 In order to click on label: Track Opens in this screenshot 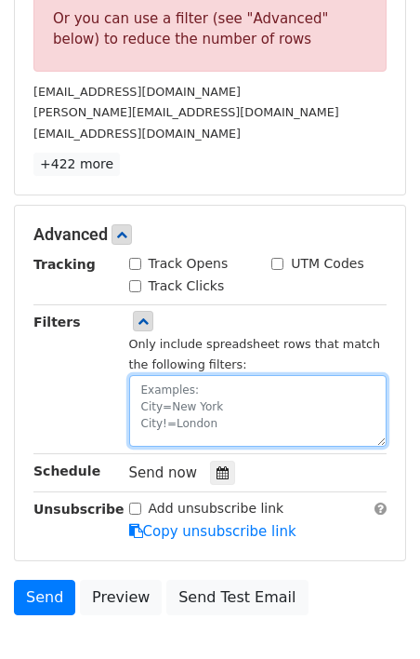, I will do `click(189, 263)`.